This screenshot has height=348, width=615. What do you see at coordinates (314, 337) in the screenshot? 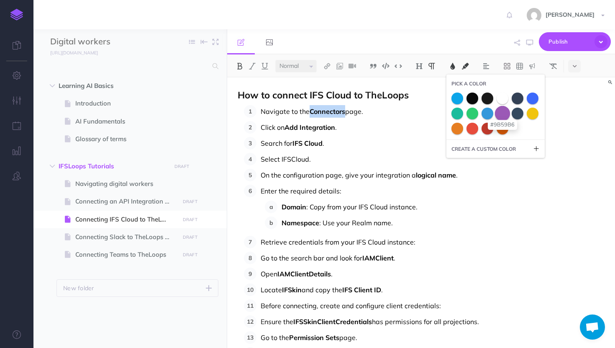
I see `span: Permission Sets` at bounding box center [314, 337].